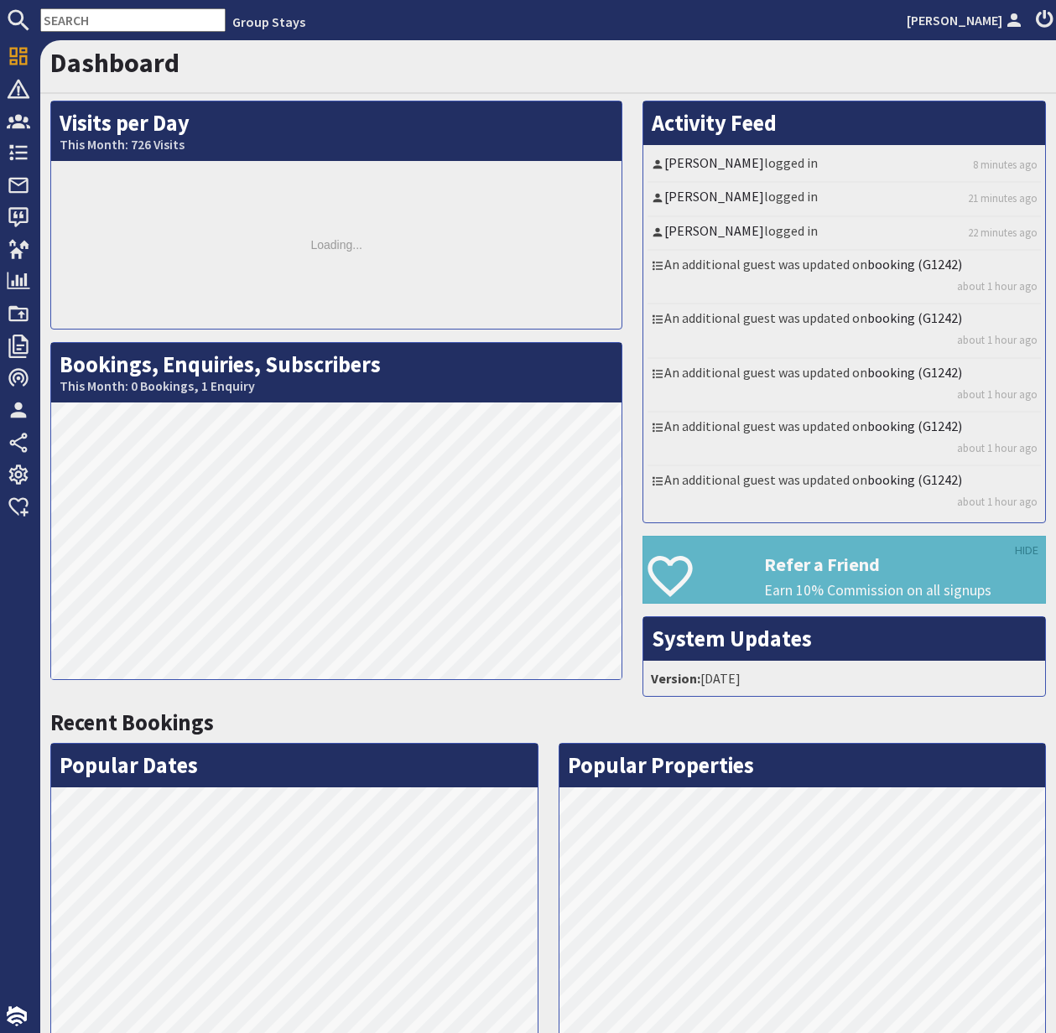  I want to click on a: Activity Feed, so click(713, 122).